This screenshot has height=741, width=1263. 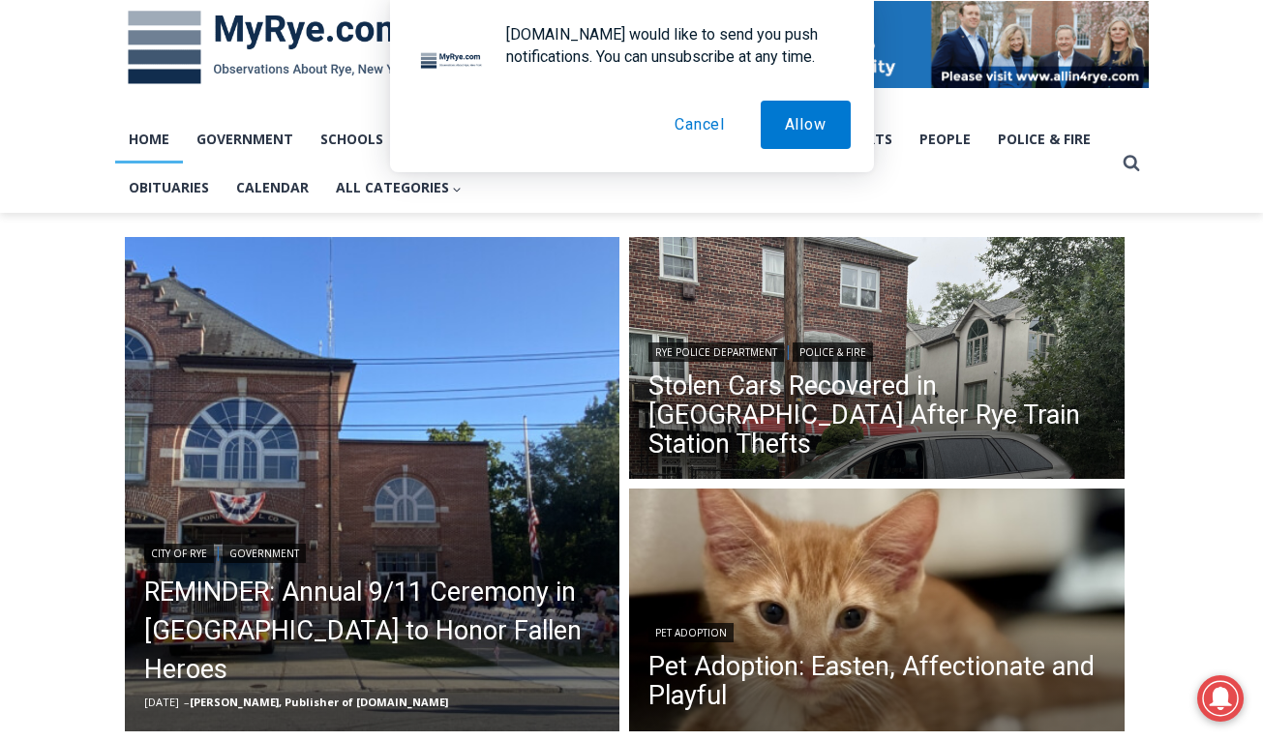 What do you see at coordinates (832, 352) in the screenshot?
I see `a: Police & Fire` at bounding box center [832, 352].